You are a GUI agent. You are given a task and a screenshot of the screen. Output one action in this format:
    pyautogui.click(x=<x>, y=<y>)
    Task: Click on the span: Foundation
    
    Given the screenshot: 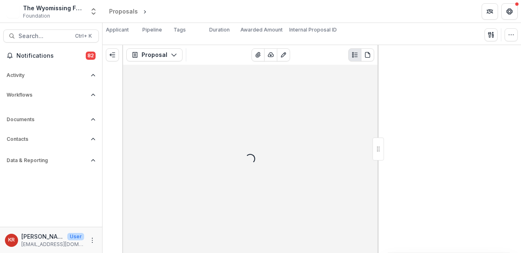 What is the action you would take?
    pyautogui.click(x=37, y=16)
    